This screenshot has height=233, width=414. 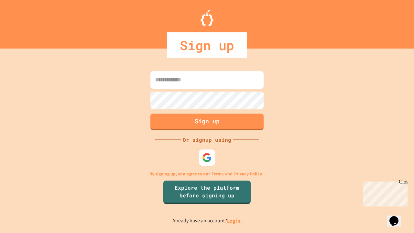 What do you see at coordinates (217, 174) in the screenshot?
I see `a: Terms` at bounding box center [217, 174].